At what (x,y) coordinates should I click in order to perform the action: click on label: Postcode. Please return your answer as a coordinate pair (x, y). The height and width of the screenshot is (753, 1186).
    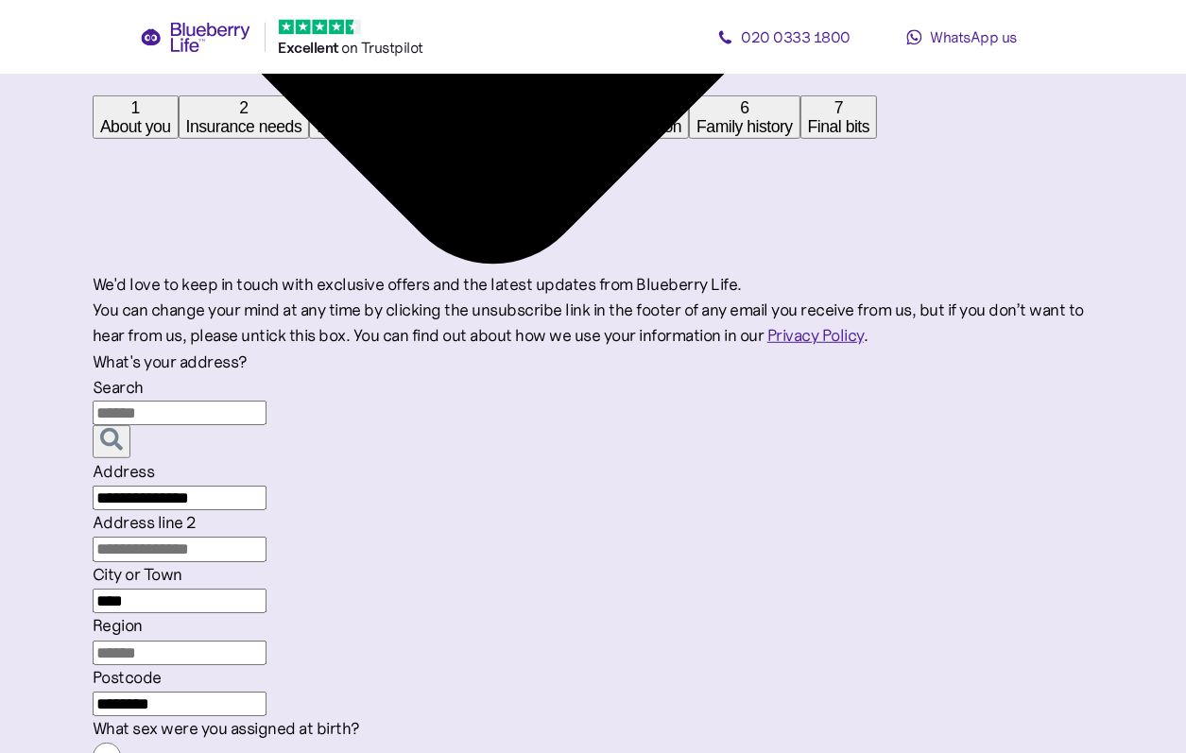
    Looking at the image, I should click on (127, 677).